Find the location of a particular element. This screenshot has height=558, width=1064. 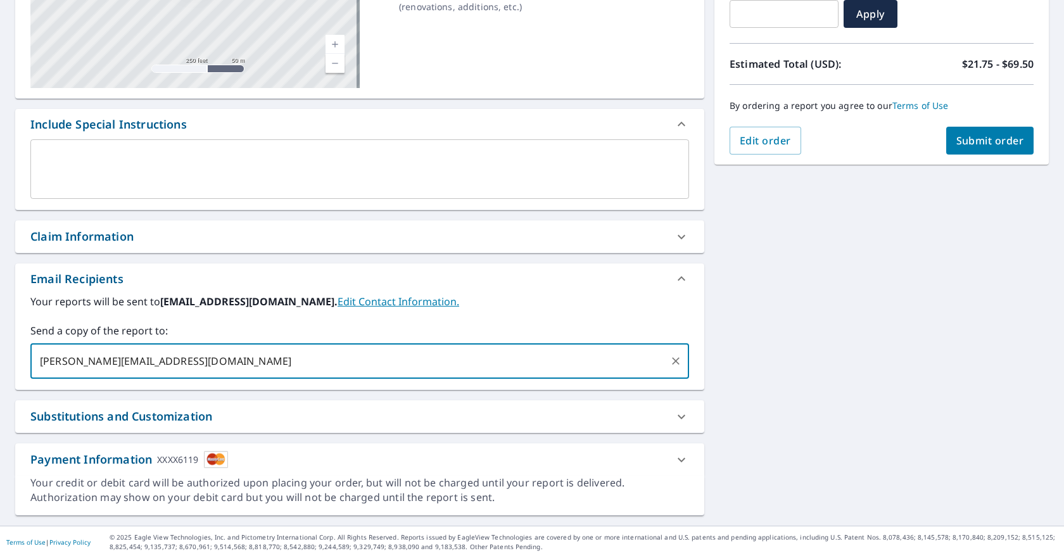

span: Apply is located at coordinates (871, 14).